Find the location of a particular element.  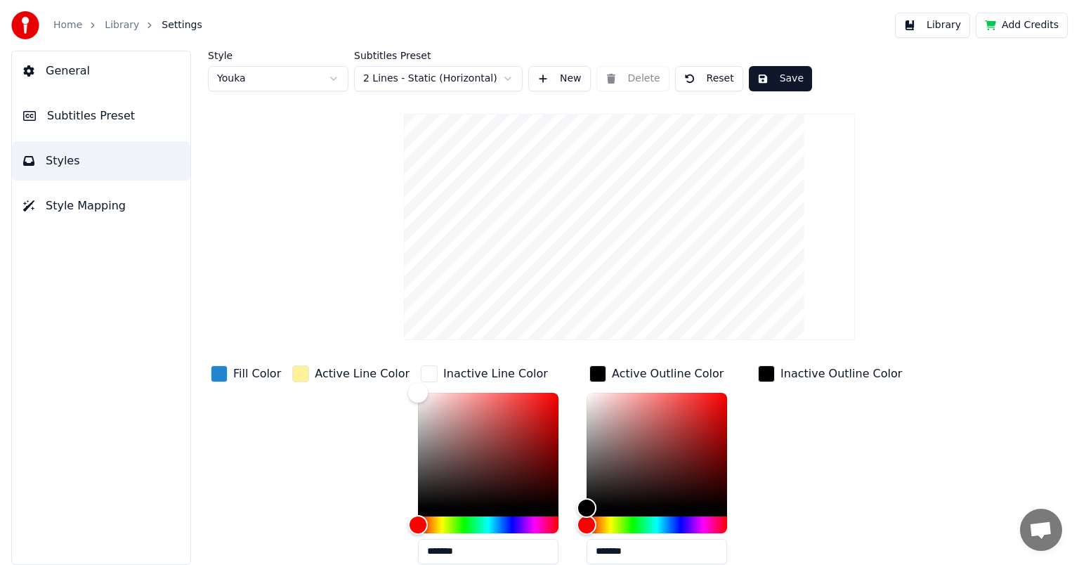

nav: breadcrumb is located at coordinates (128, 25).